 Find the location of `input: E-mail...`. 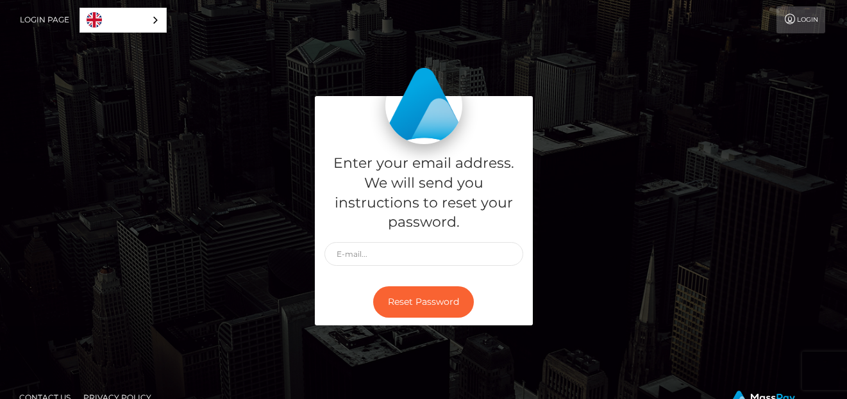

input: E-mail... is located at coordinates (424, 254).